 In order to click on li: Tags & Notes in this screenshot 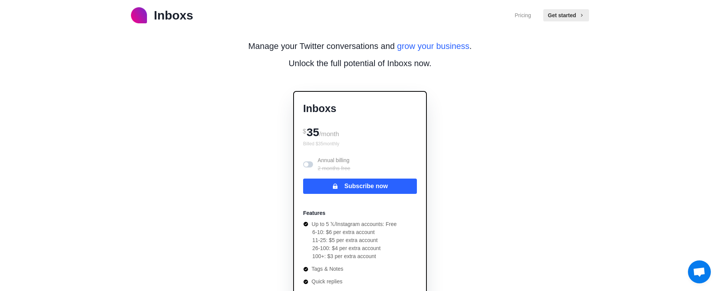, I will do `click(350, 269)`.